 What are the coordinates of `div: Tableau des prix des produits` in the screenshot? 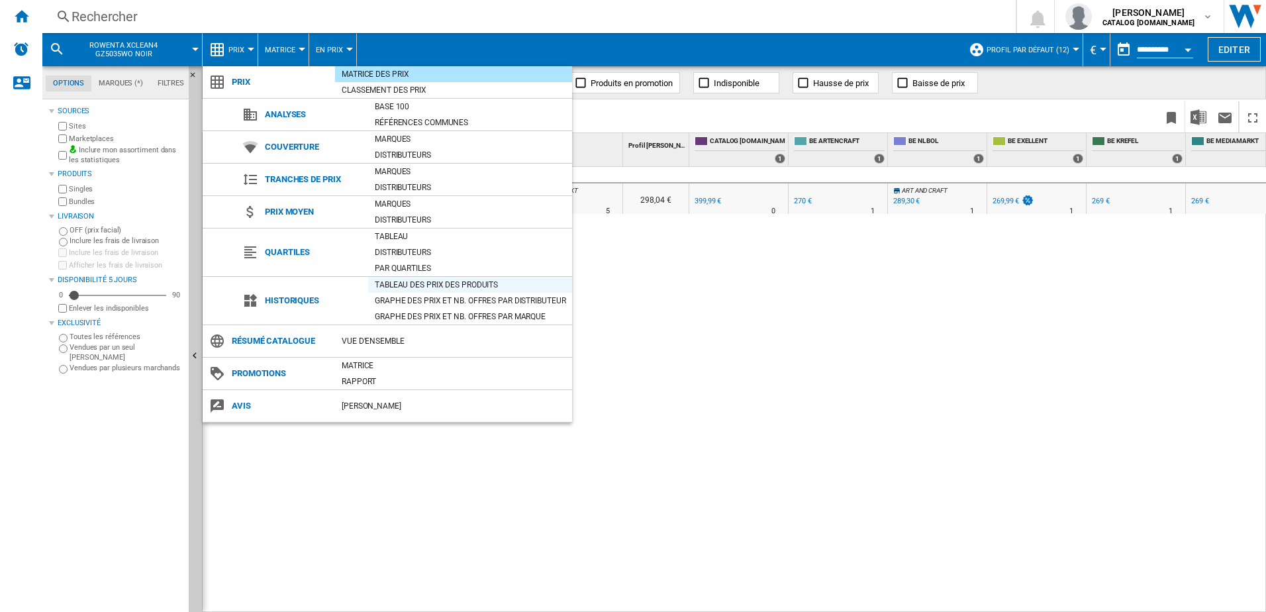 It's located at (470, 285).